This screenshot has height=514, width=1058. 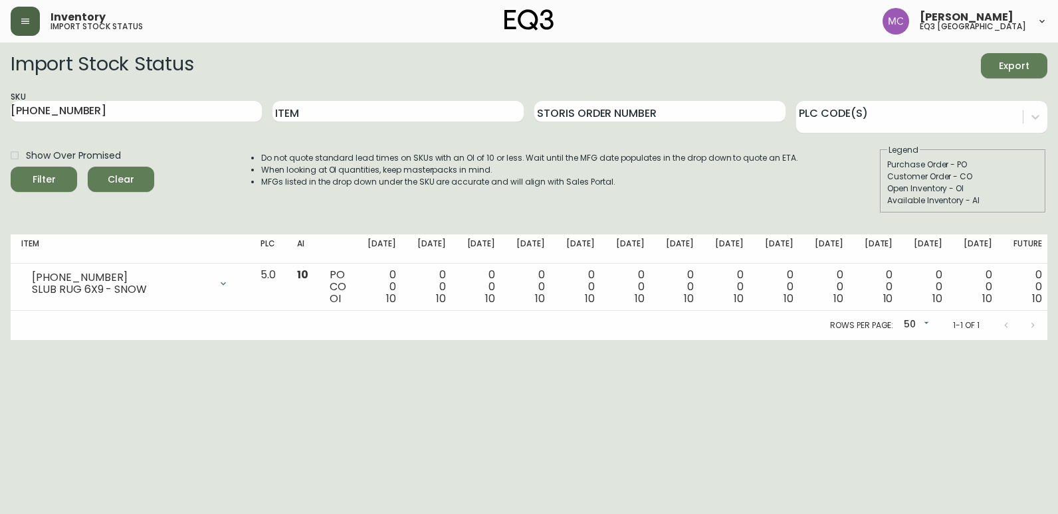 What do you see at coordinates (963, 201) in the screenshot?
I see `div: Available Inventory - AI` at bounding box center [963, 201].